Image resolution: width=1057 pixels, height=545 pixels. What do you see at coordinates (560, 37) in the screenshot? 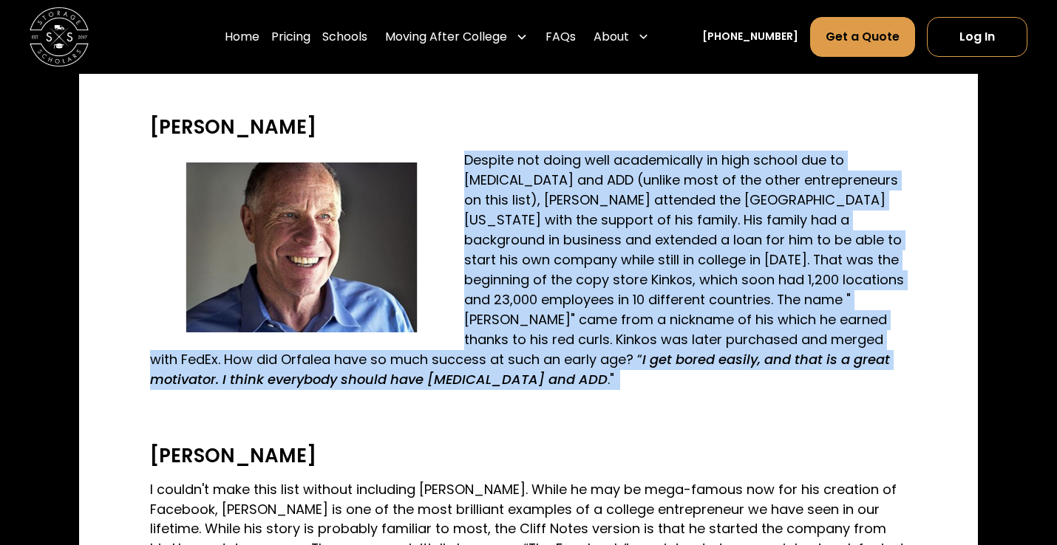
I see `a: FAQs` at bounding box center [560, 37].